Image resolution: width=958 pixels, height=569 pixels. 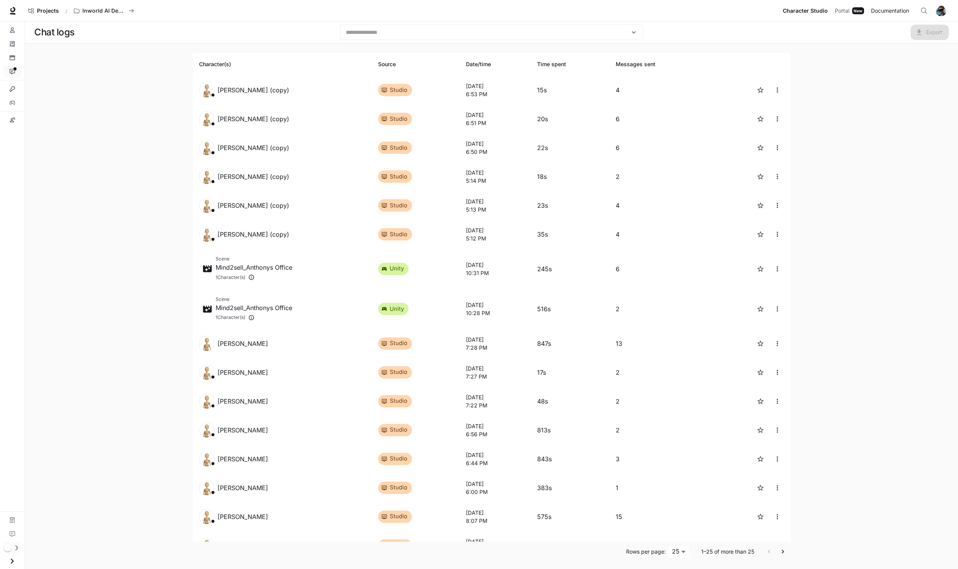 I want to click on button: Open, so click(x=634, y=32).